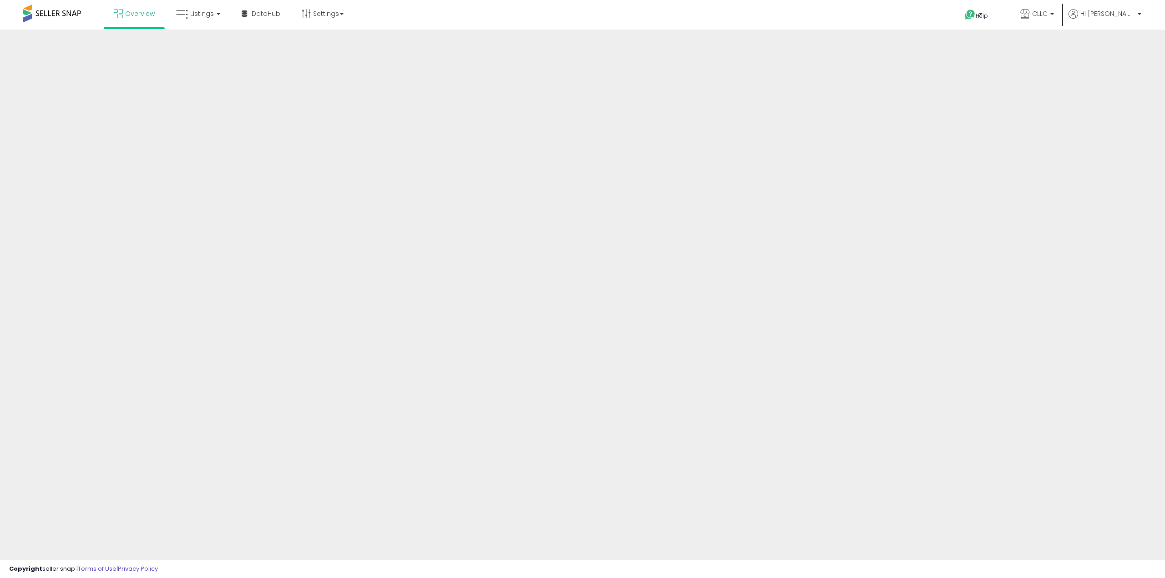  I want to click on span: CLLC, so click(1040, 14).